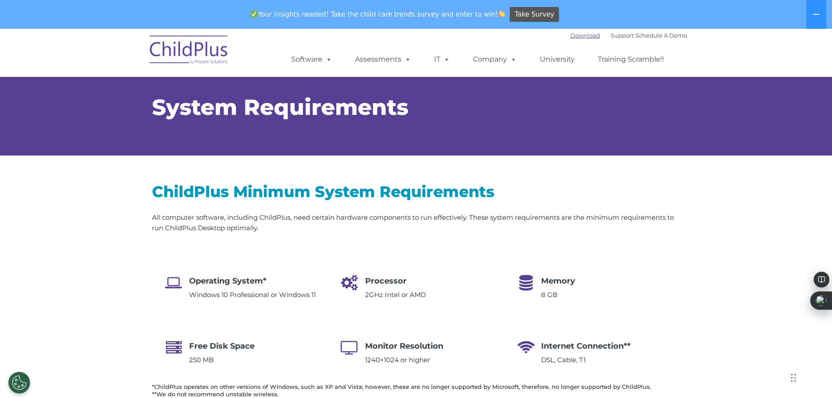 This screenshot has width=832, height=398. What do you see at coordinates (404, 346) in the screenshot?
I see `span: Monitor Resolution` at bounding box center [404, 346].